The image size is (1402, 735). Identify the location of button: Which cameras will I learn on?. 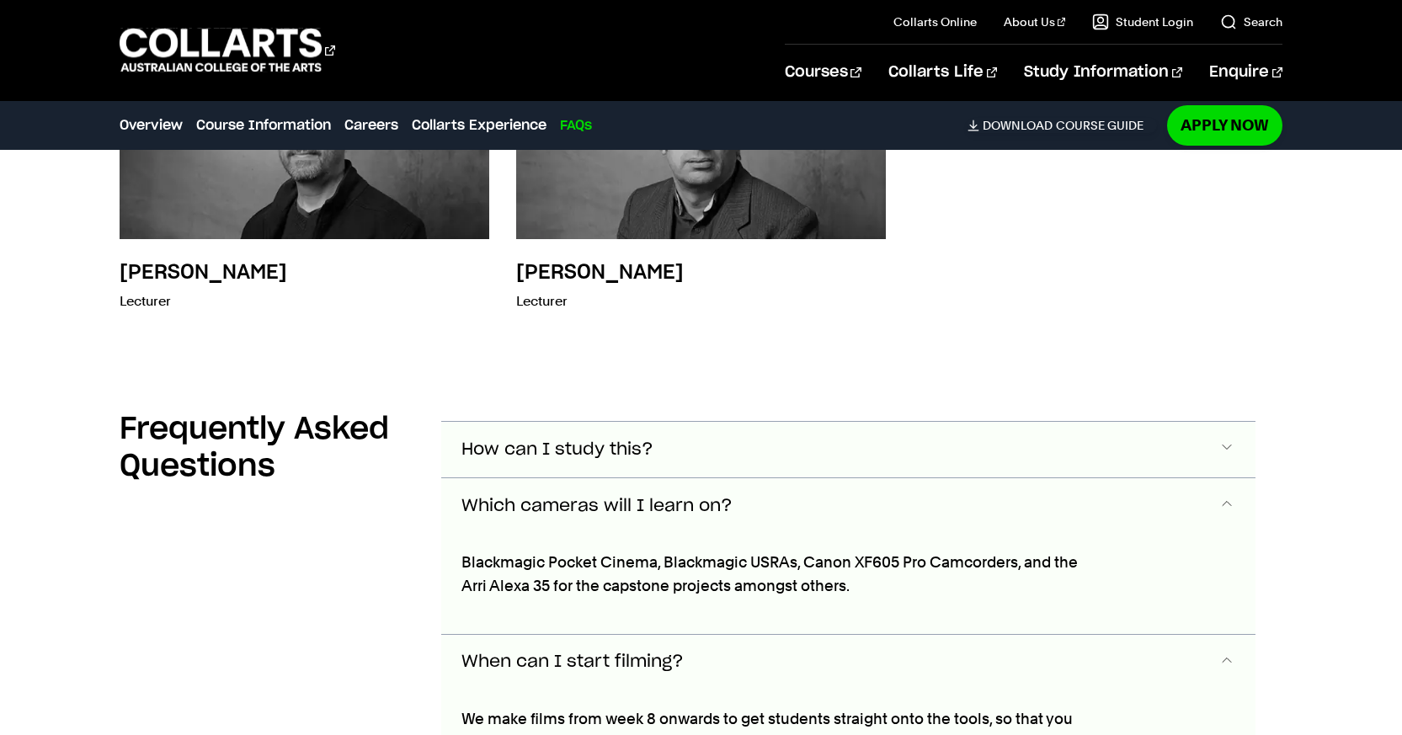
(849, 506).